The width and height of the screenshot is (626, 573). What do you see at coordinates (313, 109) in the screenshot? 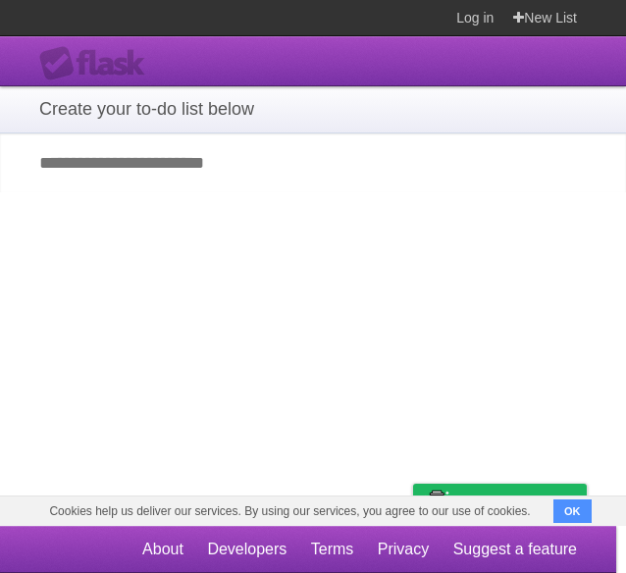
I see `h1: Create your to-do list below` at bounding box center [313, 109].